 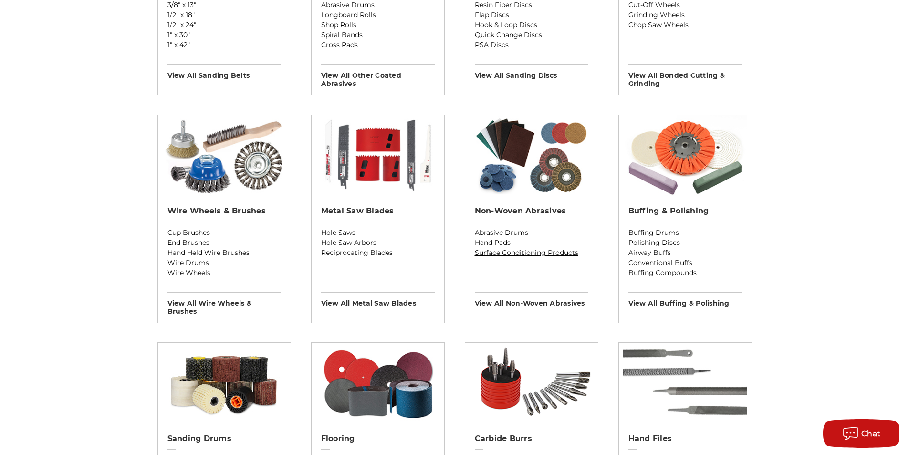 I want to click on a: Wire Drums, so click(x=224, y=263).